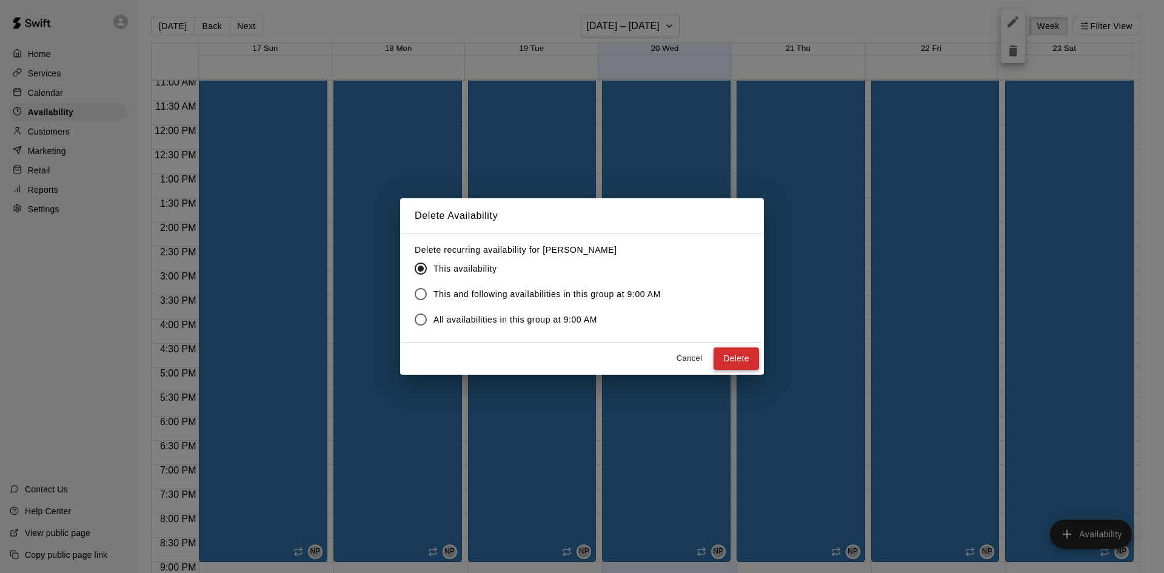 The height and width of the screenshot is (573, 1164). I want to click on button: Cancel, so click(689, 358).